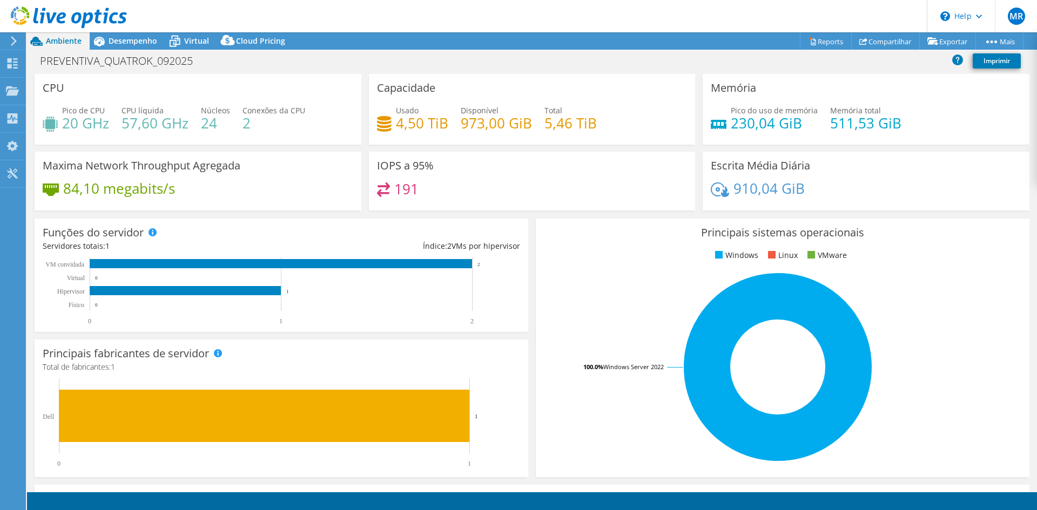 The width and height of the screenshot is (1037, 510). Describe the element at coordinates (405, 166) in the screenshot. I see `h3: IOPS a 95%` at that location.